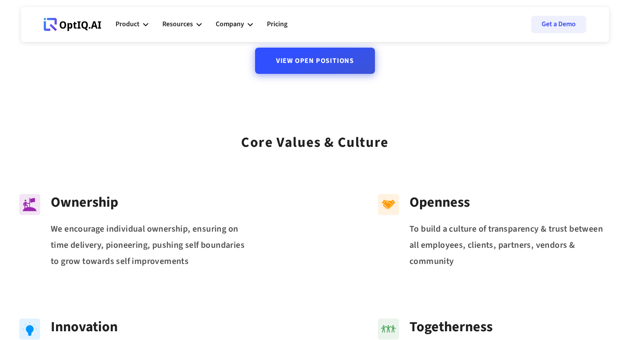 This screenshot has width=630, height=340. I want to click on a: Get a Demo, so click(559, 25).